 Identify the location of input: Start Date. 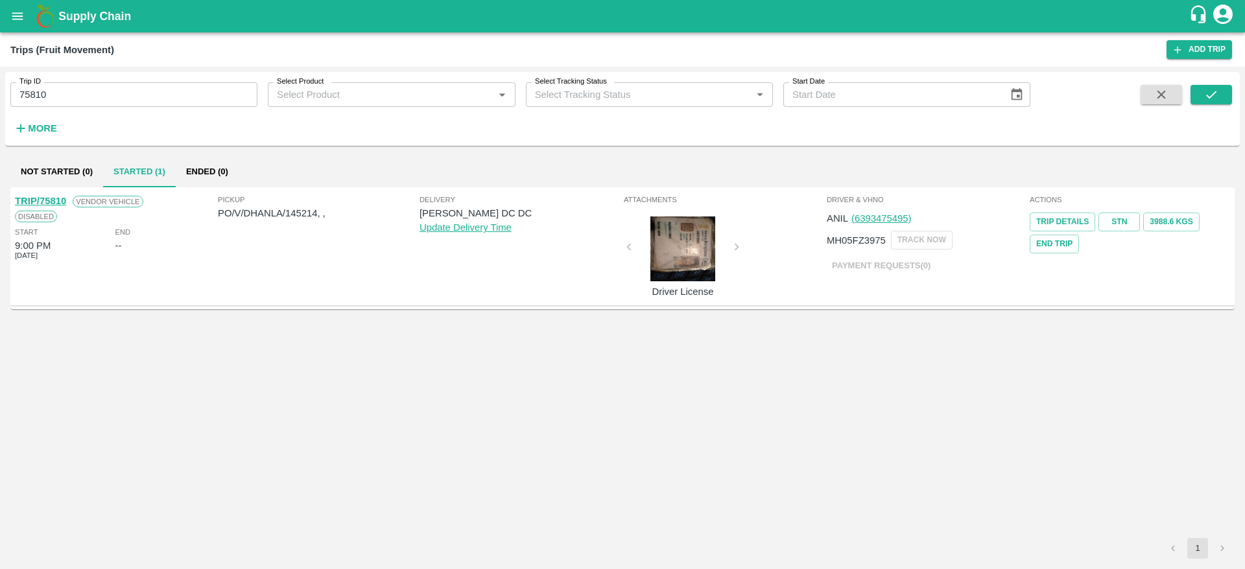
(891, 95).